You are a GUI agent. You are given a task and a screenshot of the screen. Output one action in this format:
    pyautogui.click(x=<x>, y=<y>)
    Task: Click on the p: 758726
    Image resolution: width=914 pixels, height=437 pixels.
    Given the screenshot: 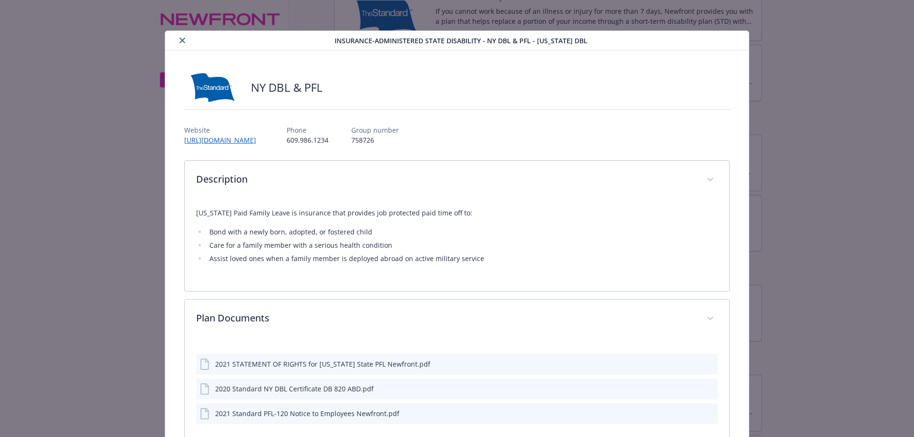 What is the action you would take?
    pyautogui.click(x=375, y=140)
    